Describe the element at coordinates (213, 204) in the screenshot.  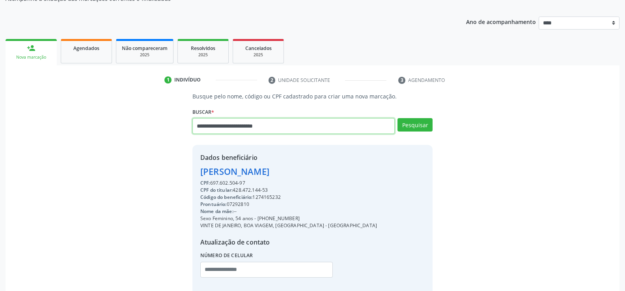
I see `span: Prontuário:` at that location.